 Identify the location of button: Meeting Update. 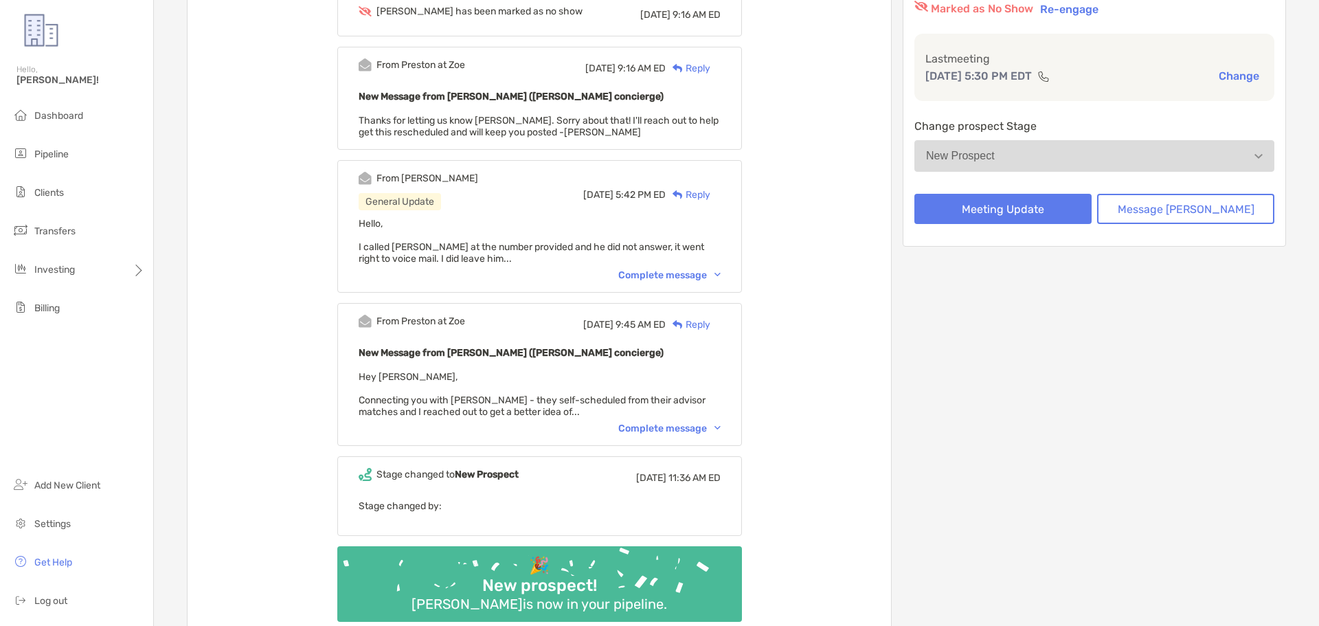
(1003, 209).